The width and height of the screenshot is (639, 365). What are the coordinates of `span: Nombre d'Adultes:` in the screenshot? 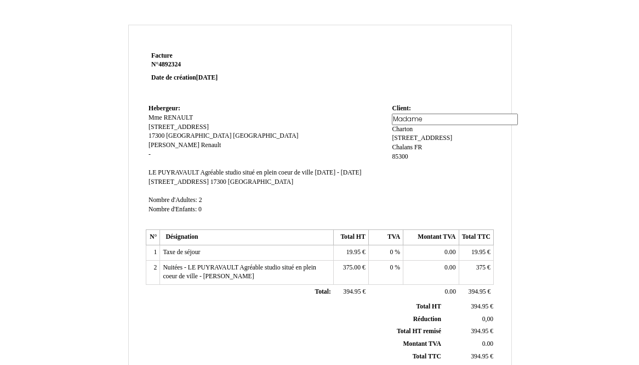 It's located at (173, 200).